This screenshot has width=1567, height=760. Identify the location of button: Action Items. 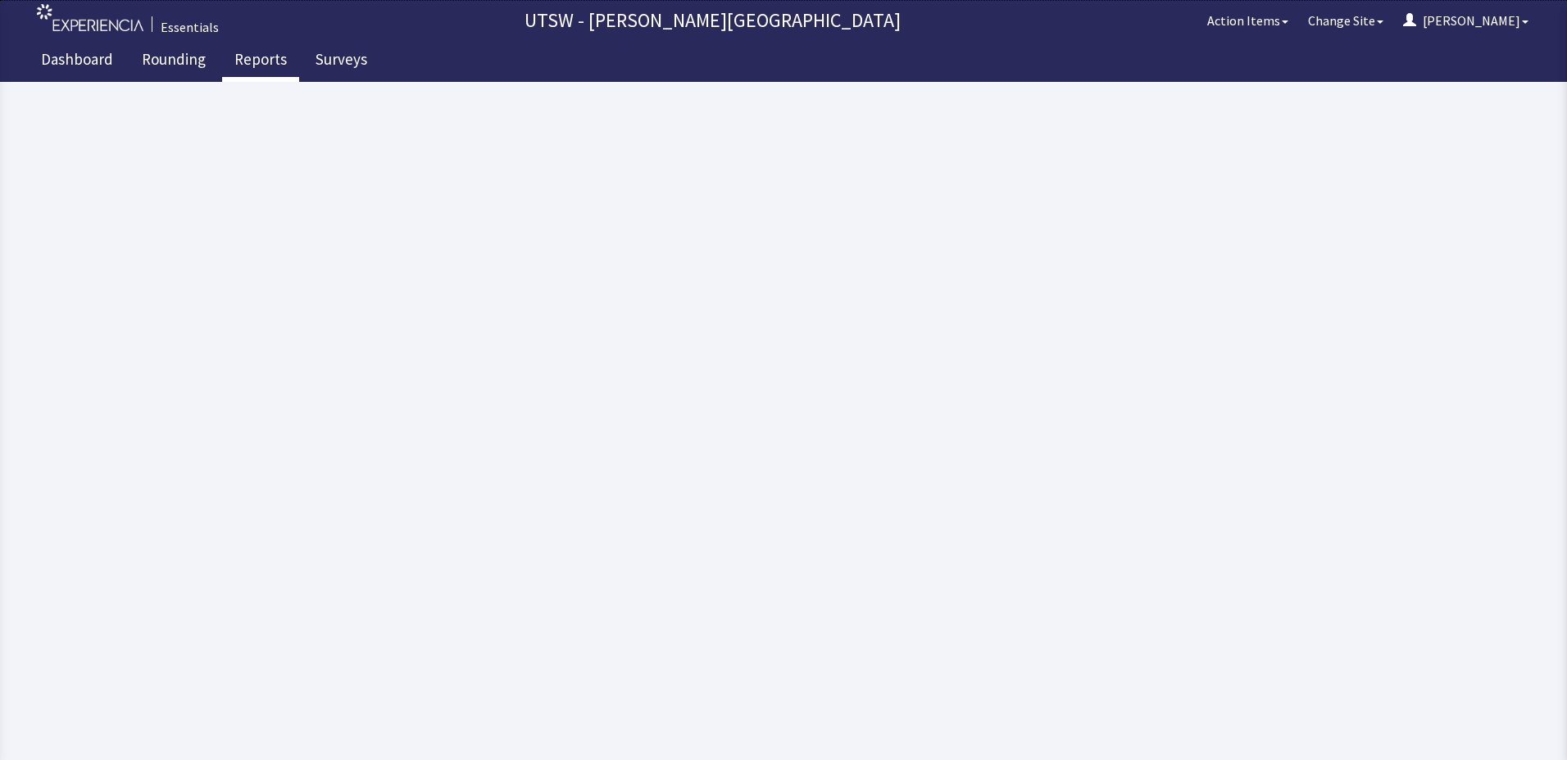
(1247, 20).